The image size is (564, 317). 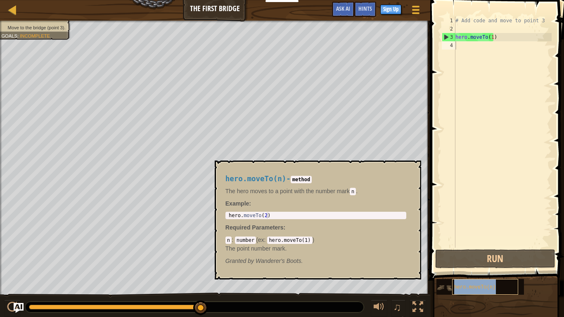 I want to click on span: Incomplete, so click(x=35, y=36).